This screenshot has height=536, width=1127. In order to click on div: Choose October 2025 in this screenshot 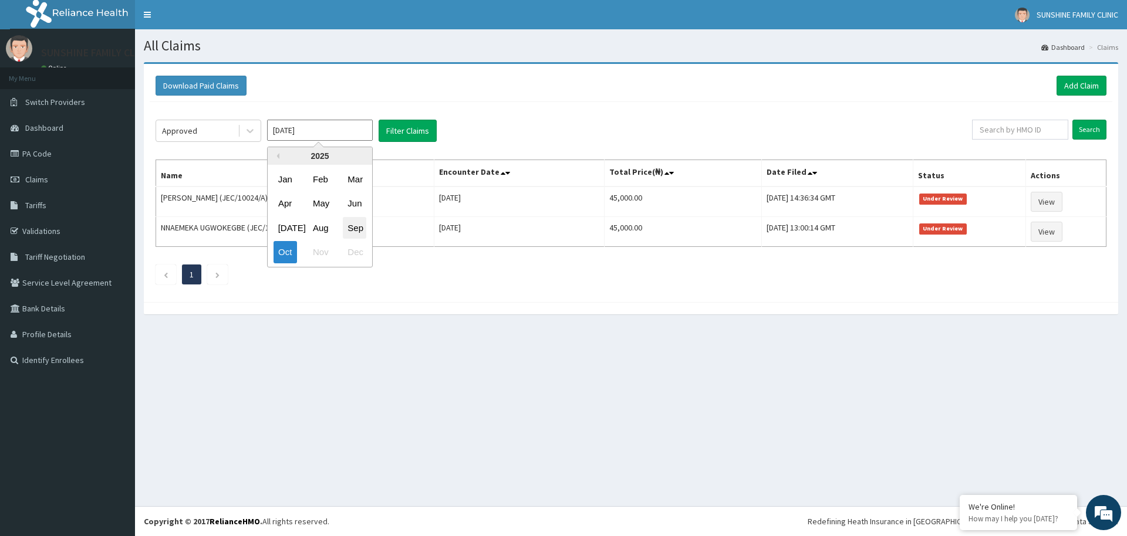, I will do `click(285, 252)`.